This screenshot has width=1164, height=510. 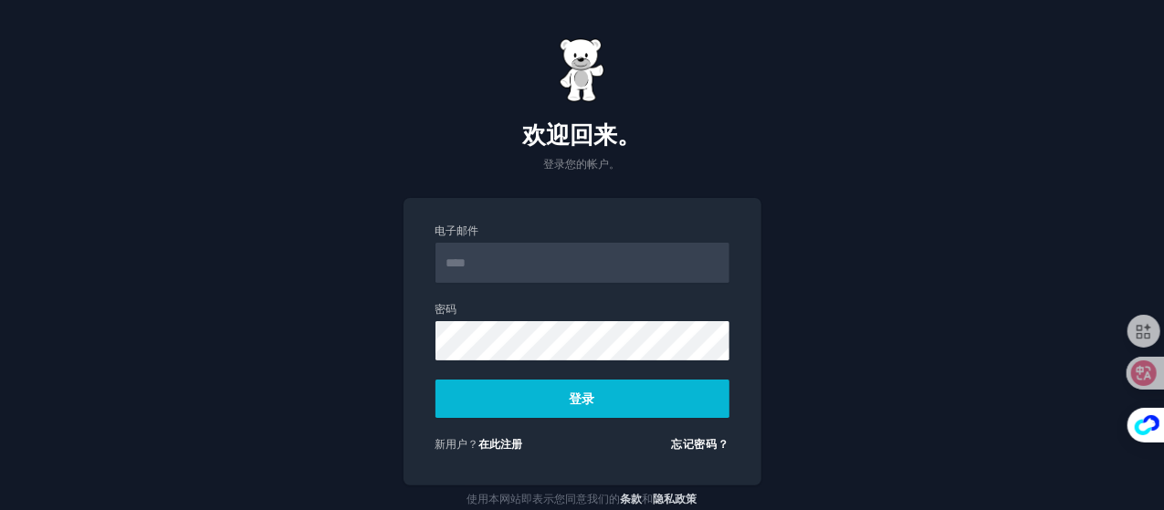 I want to click on font: 登录, so click(x=582, y=399).